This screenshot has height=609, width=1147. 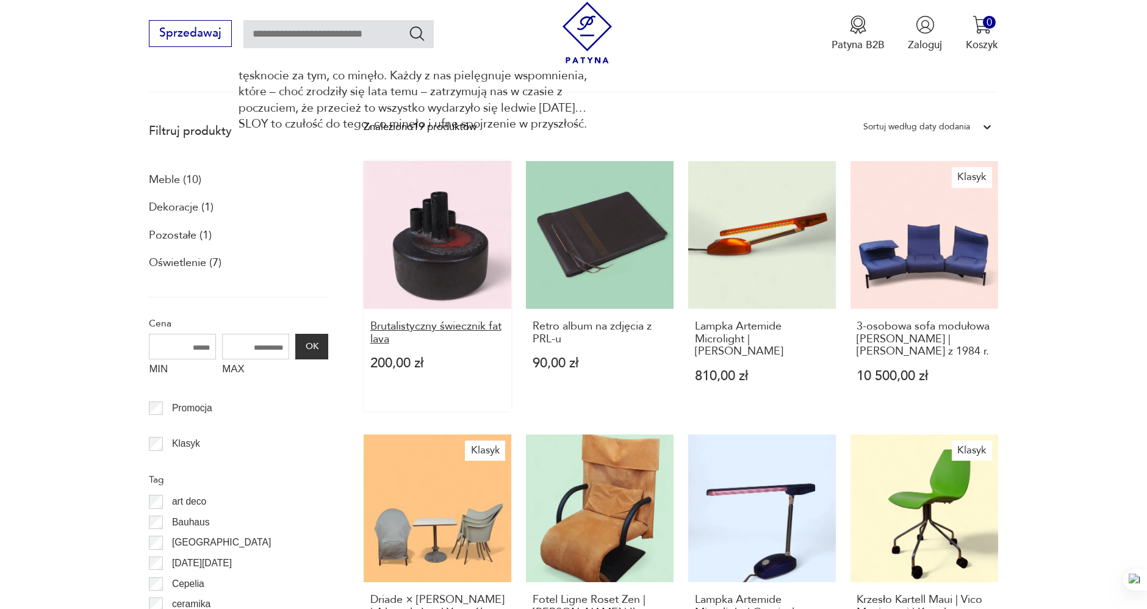 What do you see at coordinates (256, 371) in the screenshot?
I see `label: MAX` at bounding box center [256, 371].